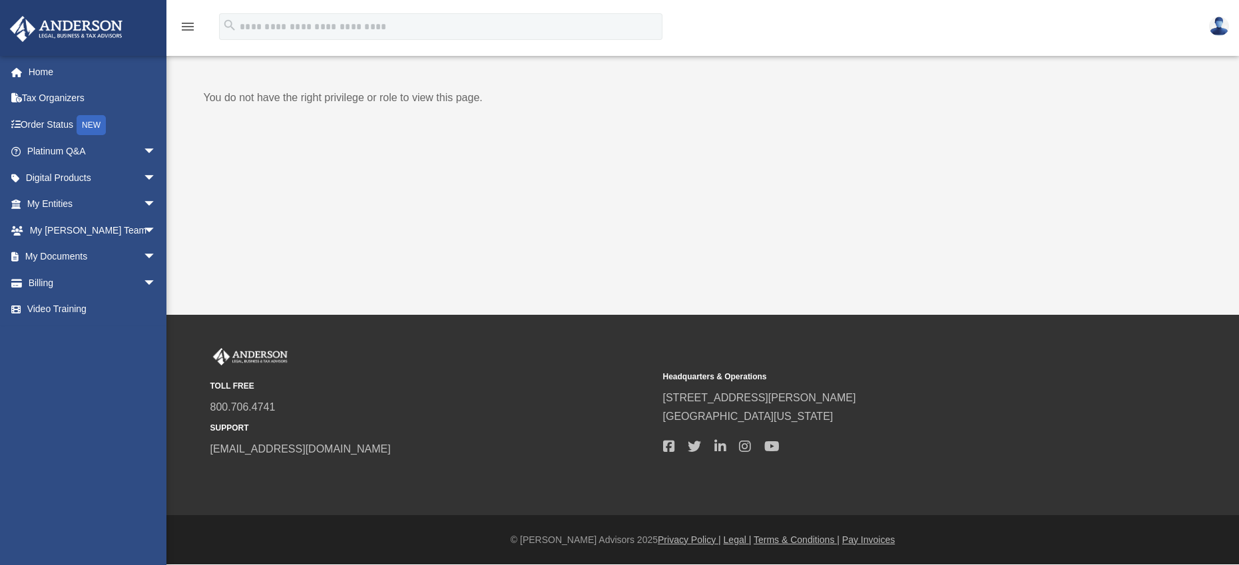  Describe the element at coordinates (93, 310) in the screenshot. I see `a: Video Training` at that location.